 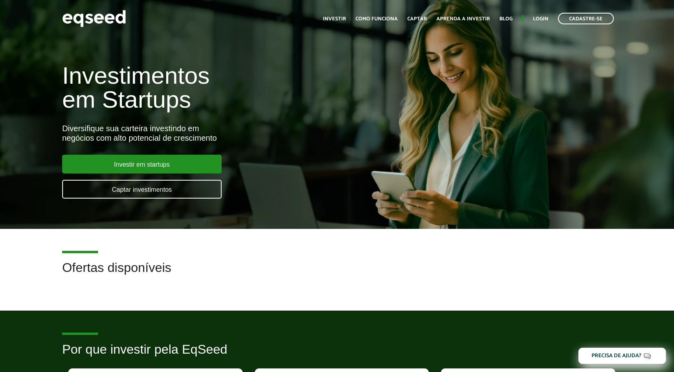 What do you see at coordinates (337, 355) in the screenshot?
I see `h2: Por que investir pela EqSeed` at bounding box center [337, 355].